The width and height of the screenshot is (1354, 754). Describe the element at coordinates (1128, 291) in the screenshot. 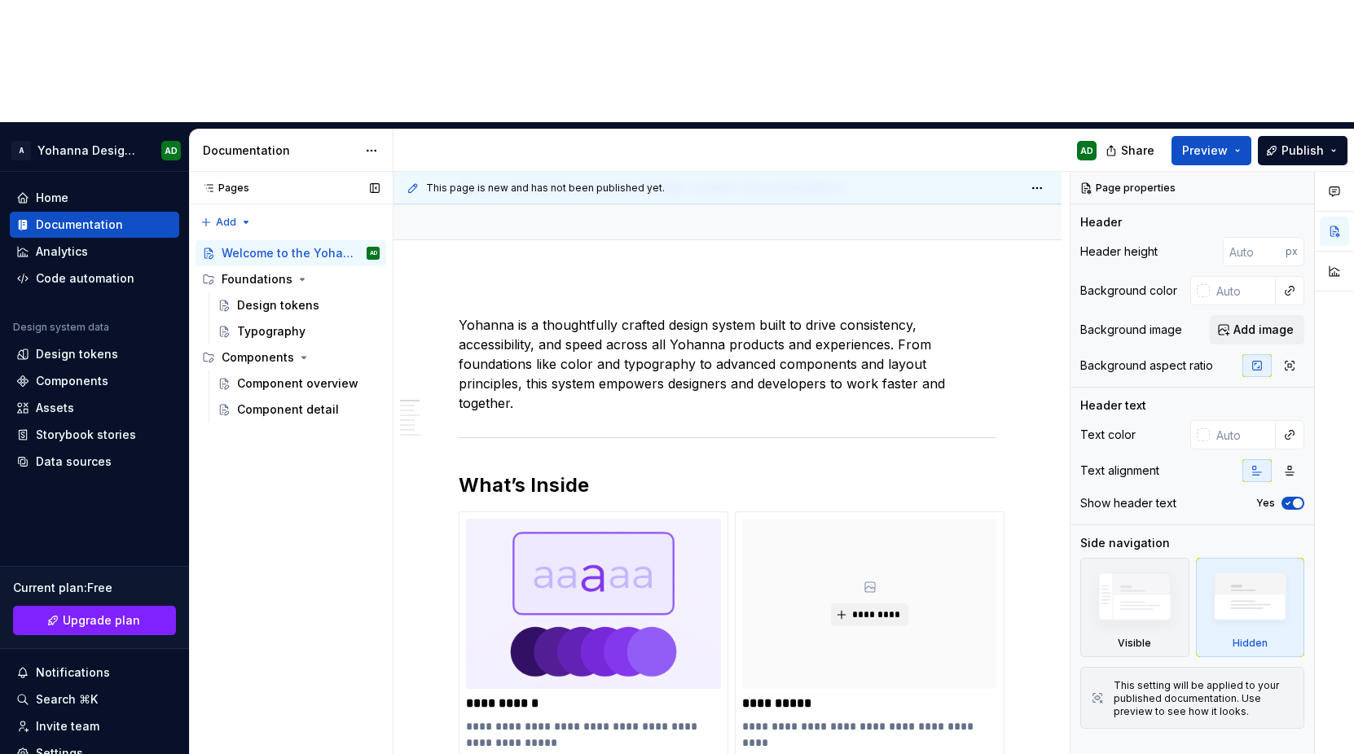

I see `div: Background color` at that location.